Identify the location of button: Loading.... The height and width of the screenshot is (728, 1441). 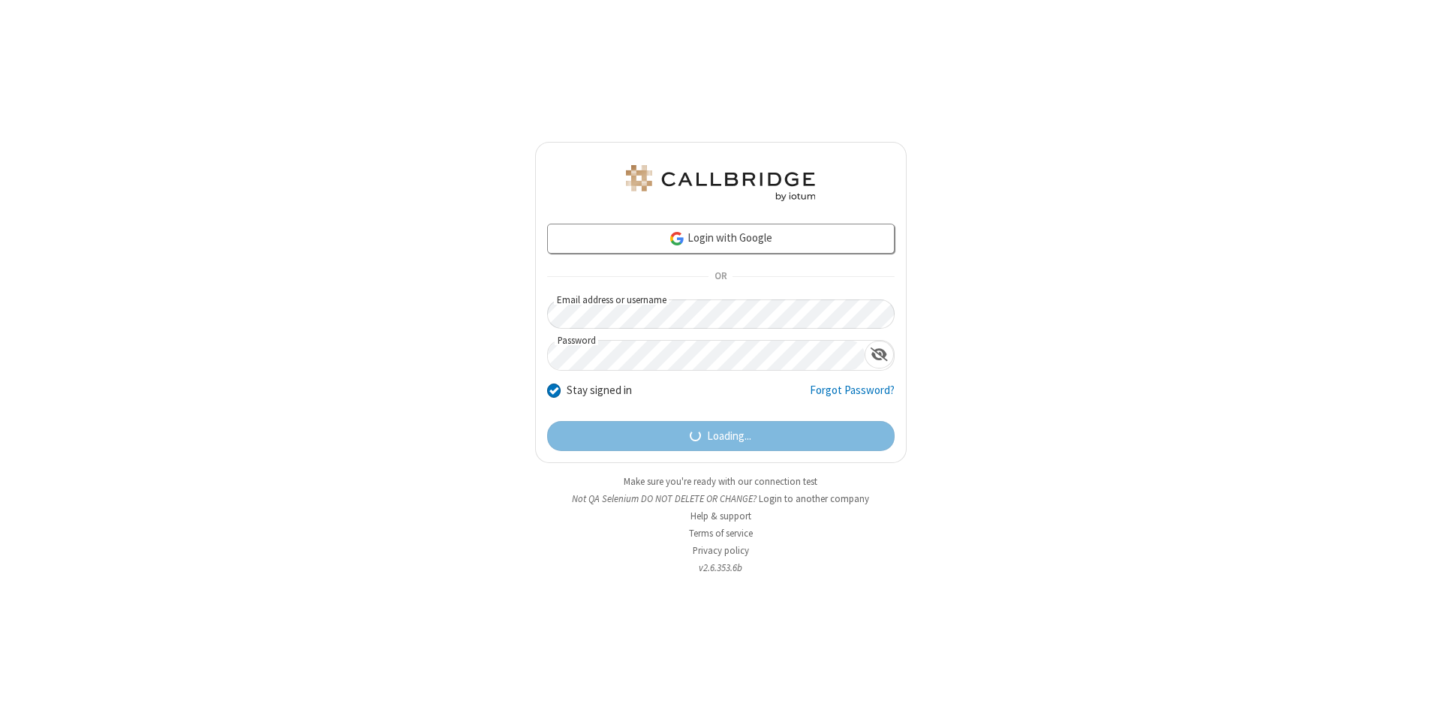
(720, 436).